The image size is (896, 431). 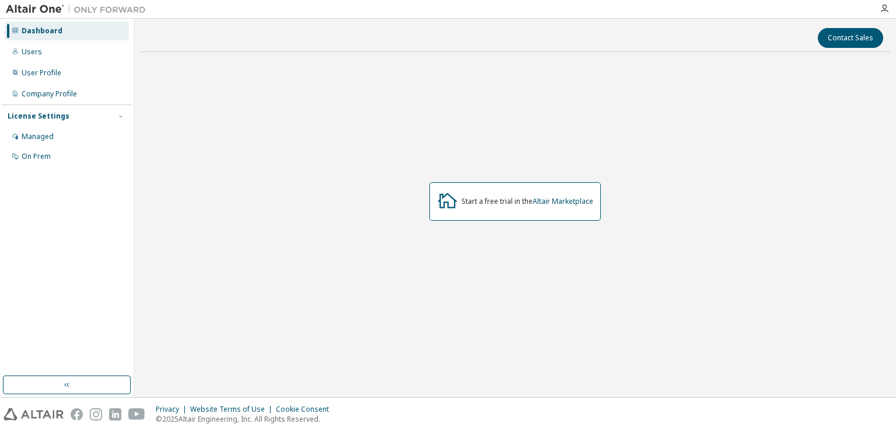 What do you see at coordinates (79, 9) in the screenshot?
I see `img: Altair One` at bounding box center [79, 9].